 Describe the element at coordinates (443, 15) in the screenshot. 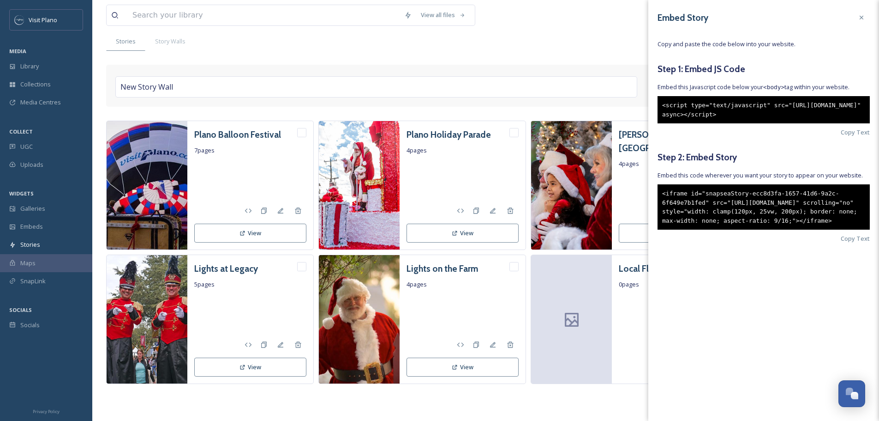

I see `a: View all files` at that location.